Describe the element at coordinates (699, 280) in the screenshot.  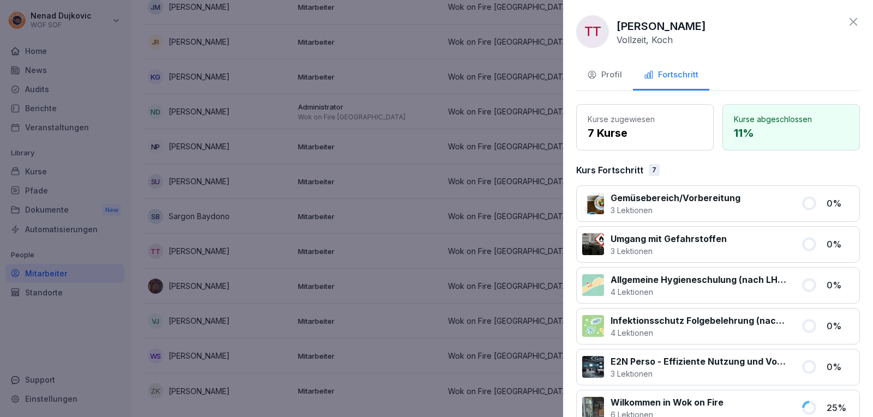
I see `p: Allgemeine Hygieneschulung (nach LHMV §4)` at that location.